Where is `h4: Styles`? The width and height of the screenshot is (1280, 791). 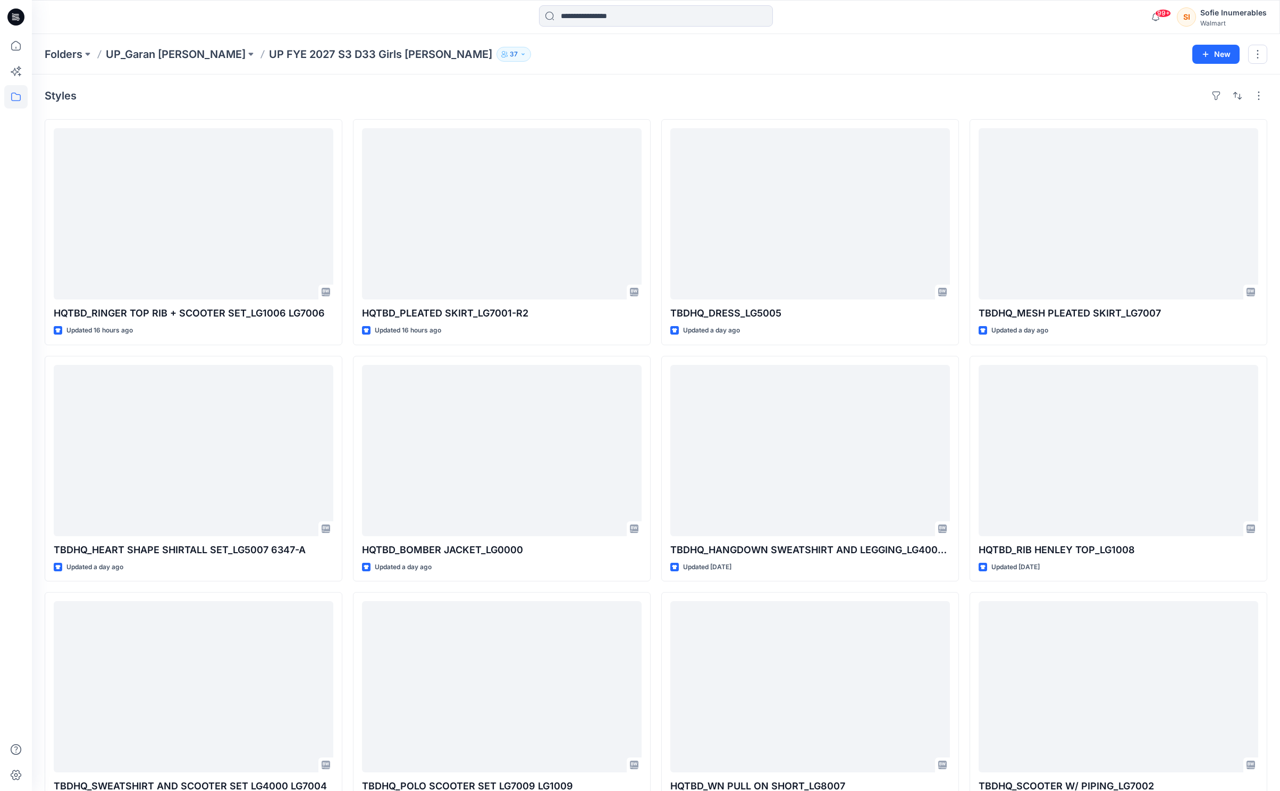
h4: Styles is located at coordinates (61, 96).